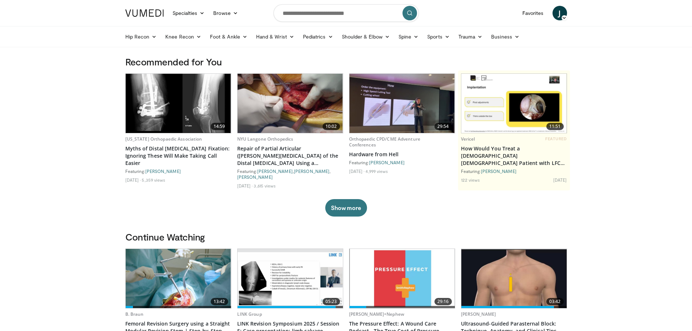  What do you see at coordinates (438, 37) in the screenshot?
I see `a: Sports` at bounding box center [438, 37].